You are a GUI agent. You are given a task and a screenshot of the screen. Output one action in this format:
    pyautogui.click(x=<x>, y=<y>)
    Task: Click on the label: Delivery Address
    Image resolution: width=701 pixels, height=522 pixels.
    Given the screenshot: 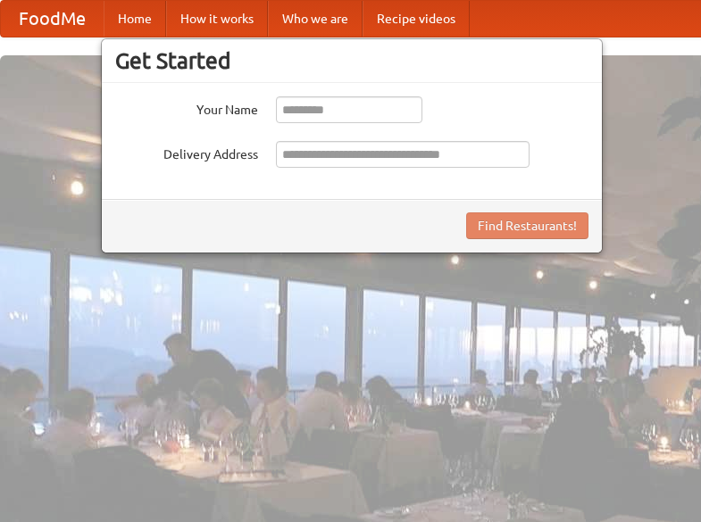 What is the action you would take?
    pyautogui.click(x=187, y=152)
    